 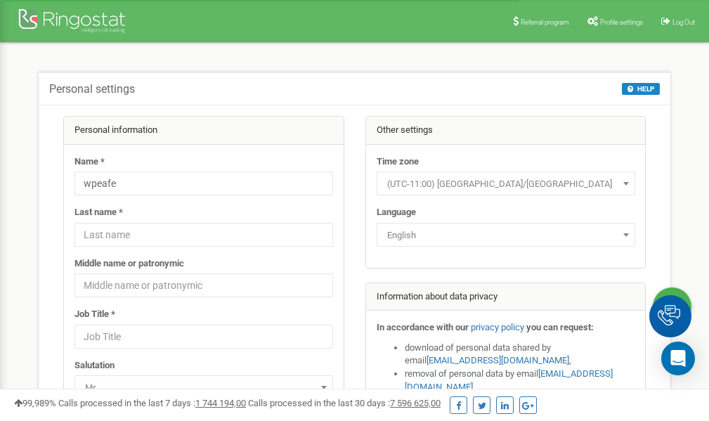 What do you see at coordinates (397, 162) in the screenshot?
I see `label: Time zone` at bounding box center [397, 162].